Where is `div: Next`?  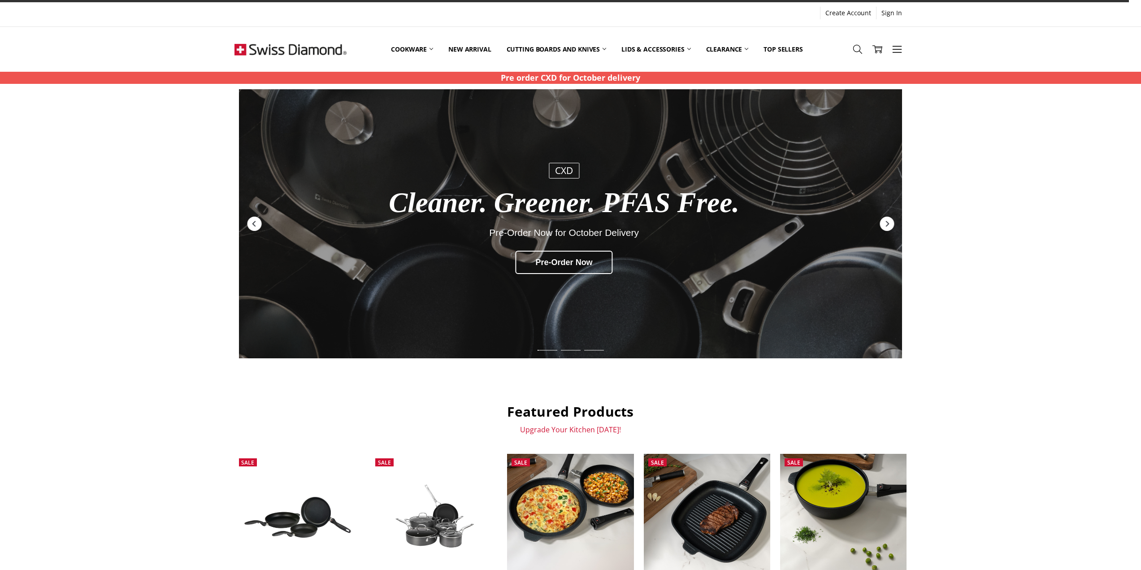 div: Next is located at coordinates (887, 224).